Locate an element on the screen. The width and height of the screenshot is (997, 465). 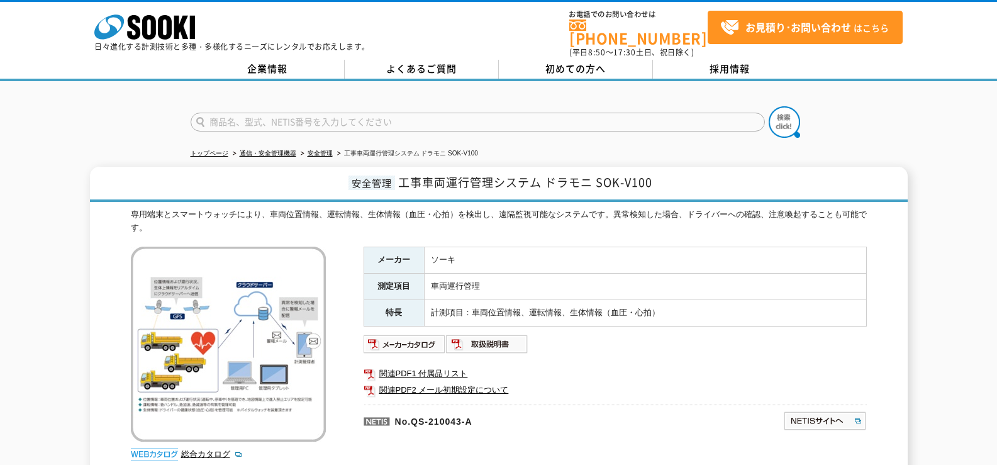
a: 企業情報 is located at coordinates (267, 69).